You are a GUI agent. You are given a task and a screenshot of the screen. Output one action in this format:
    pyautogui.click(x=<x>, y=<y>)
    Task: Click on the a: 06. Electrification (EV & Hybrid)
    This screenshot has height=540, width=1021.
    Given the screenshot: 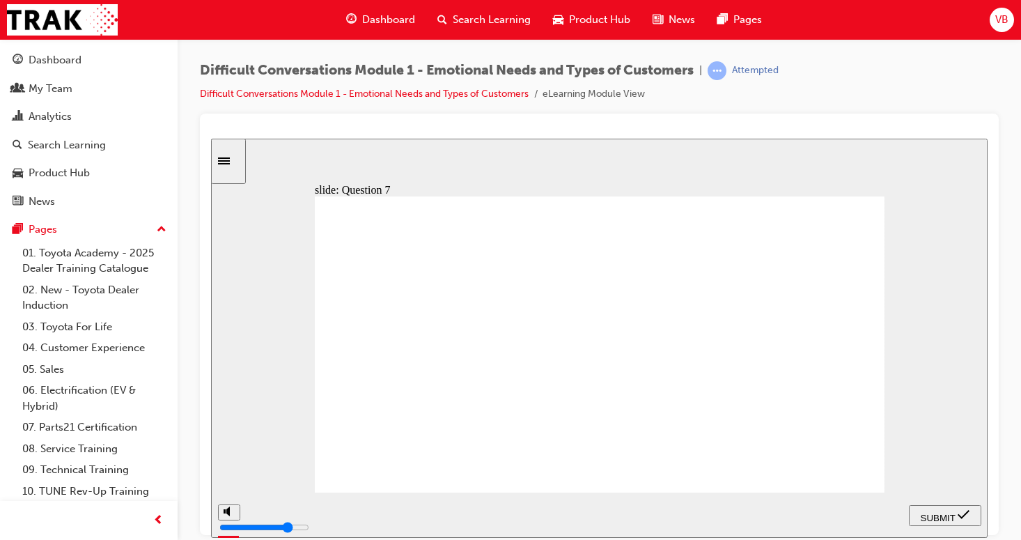 What is the action you would take?
    pyautogui.click(x=94, y=398)
    